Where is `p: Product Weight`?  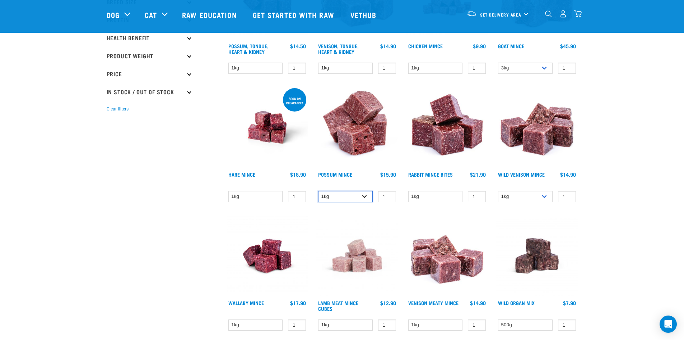 p: Product Weight is located at coordinates (150, 56).